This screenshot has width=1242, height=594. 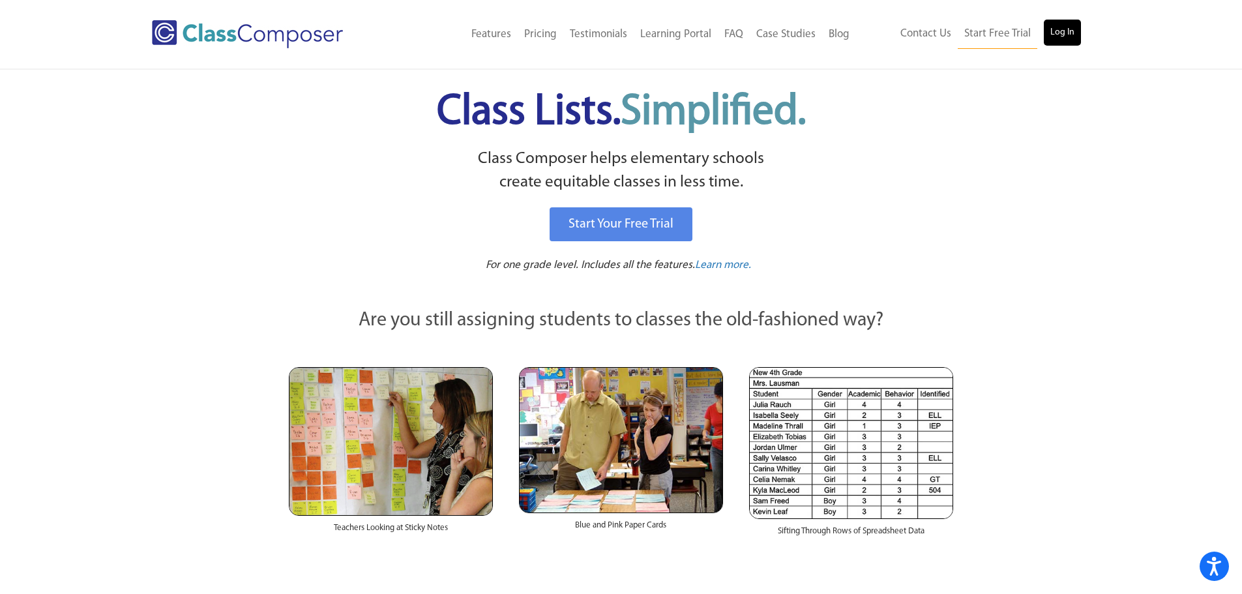 What do you see at coordinates (622, 321) in the screenshot?
I see `p: Are you still assigning students to classes the old-fashioned way?` at bounding box center [622, 321].